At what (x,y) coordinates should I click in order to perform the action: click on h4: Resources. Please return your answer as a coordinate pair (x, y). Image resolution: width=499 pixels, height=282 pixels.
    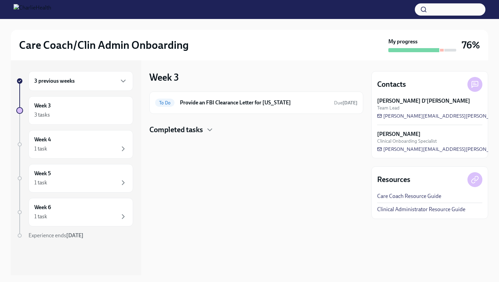
    Looking at the image, I should click on (394, 180).